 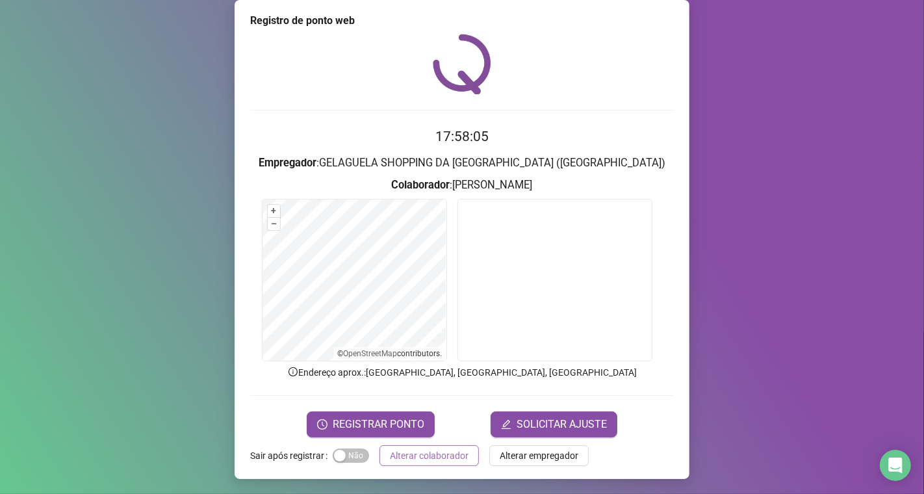 I want to click on li: © contributors., so click(x=390, y=354).